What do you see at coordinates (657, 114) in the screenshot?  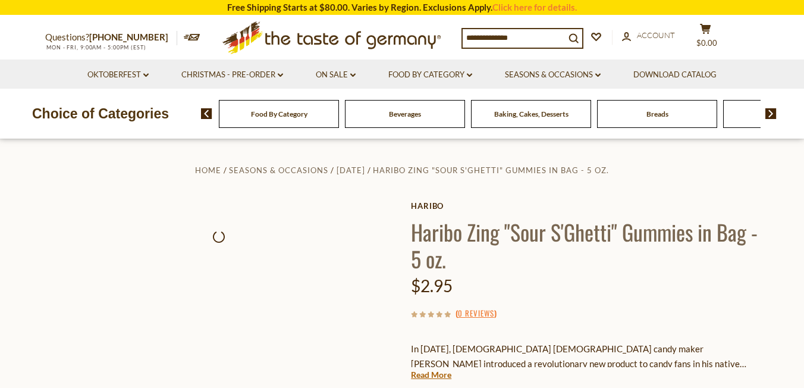 I see `span: Breads` at bounding box center [657, 114].